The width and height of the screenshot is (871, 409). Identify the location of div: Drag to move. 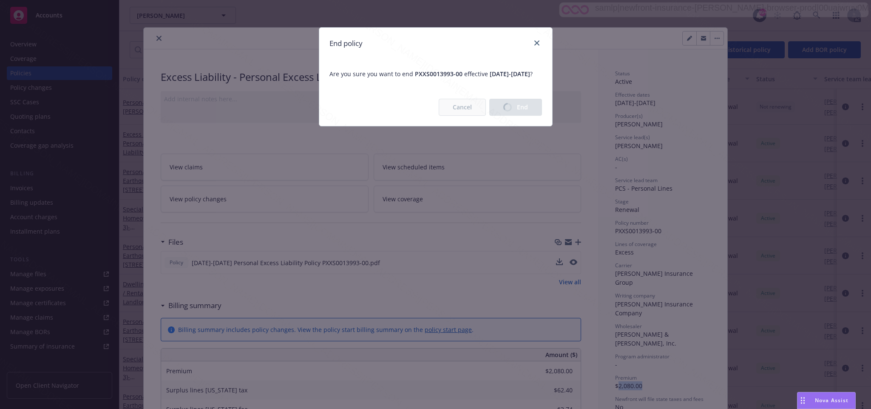
(803, 400).